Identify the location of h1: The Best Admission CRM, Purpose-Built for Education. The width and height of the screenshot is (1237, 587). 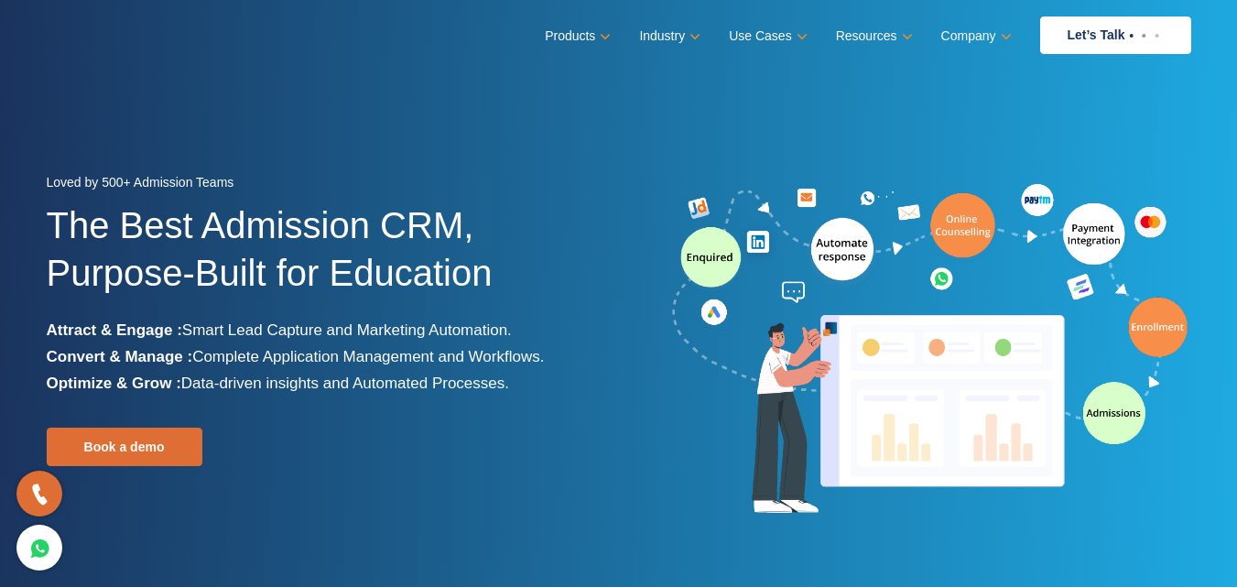
(326, 259).